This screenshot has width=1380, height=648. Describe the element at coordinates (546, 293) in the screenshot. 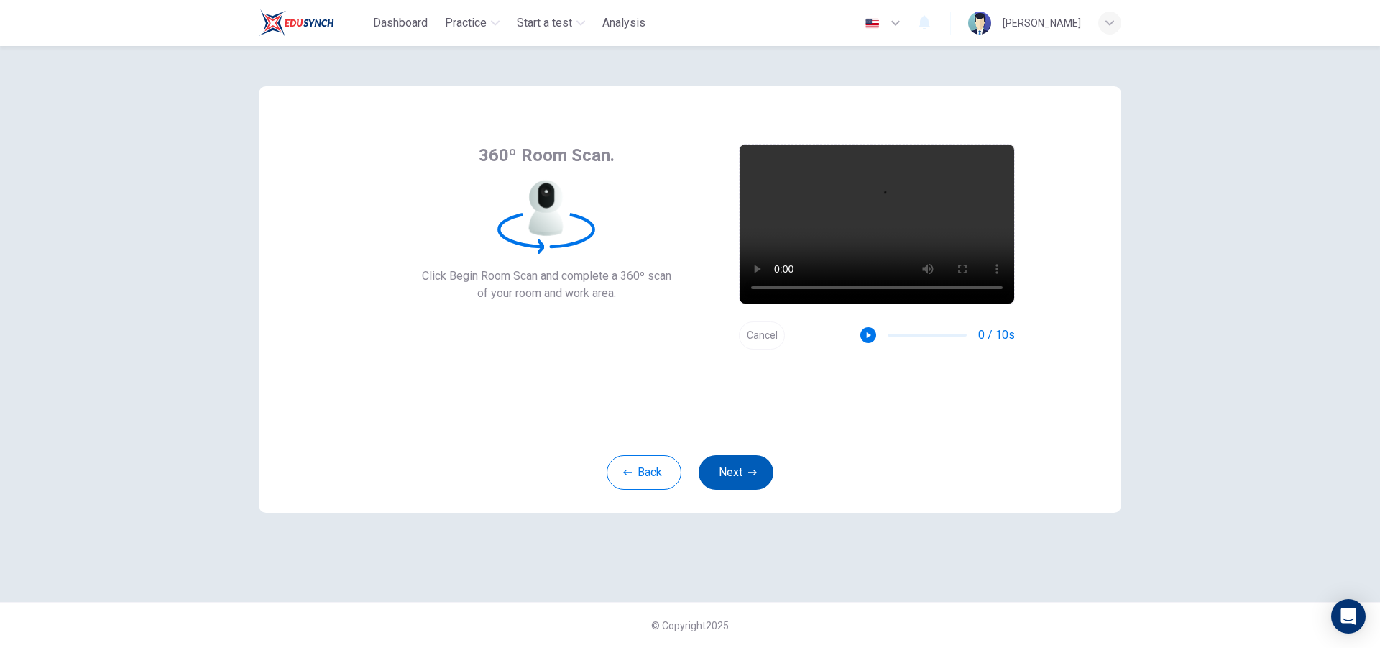

I see `span: of your room and work area.` at that location.